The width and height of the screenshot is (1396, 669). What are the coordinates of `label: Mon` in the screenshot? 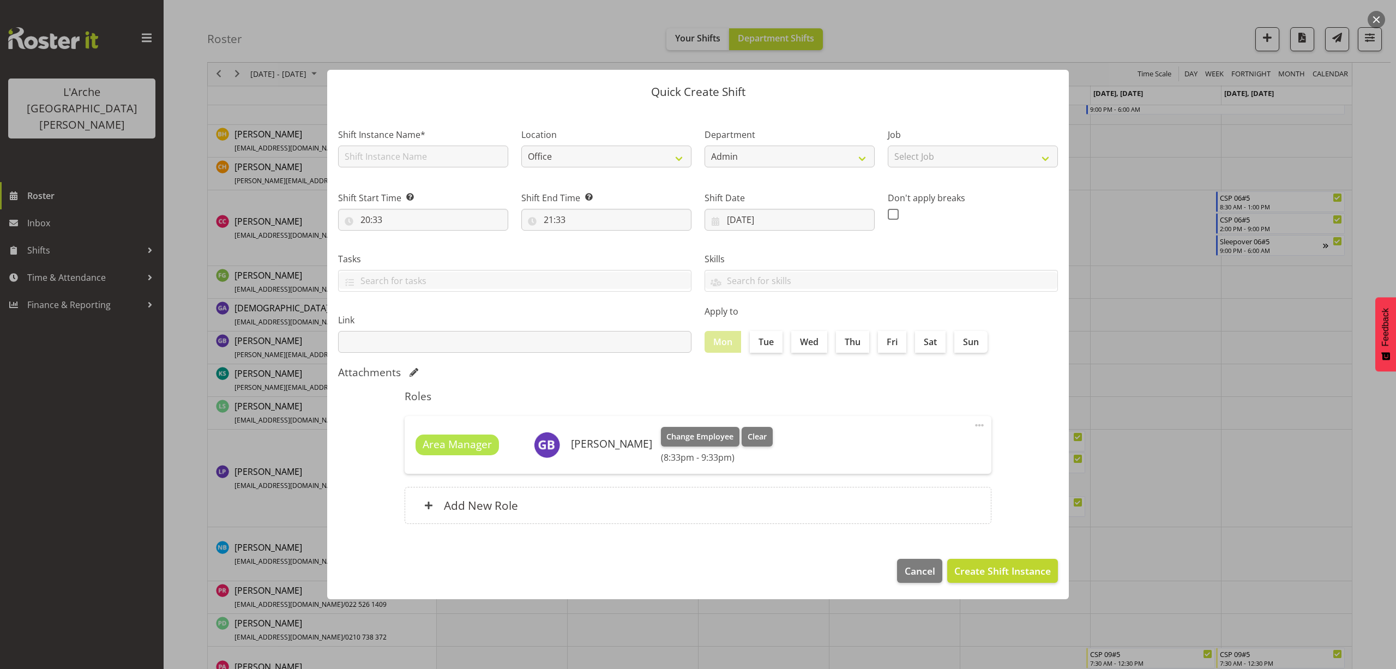 It's located at (722, 342).